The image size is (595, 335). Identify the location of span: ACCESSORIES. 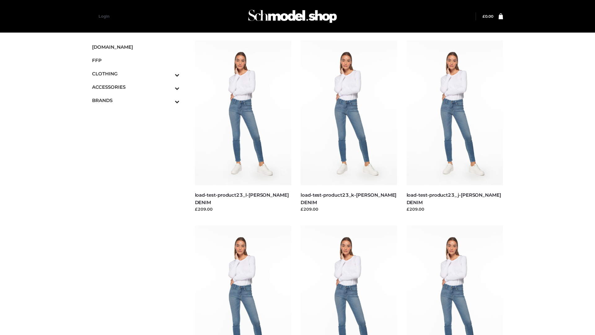
(136, 87).